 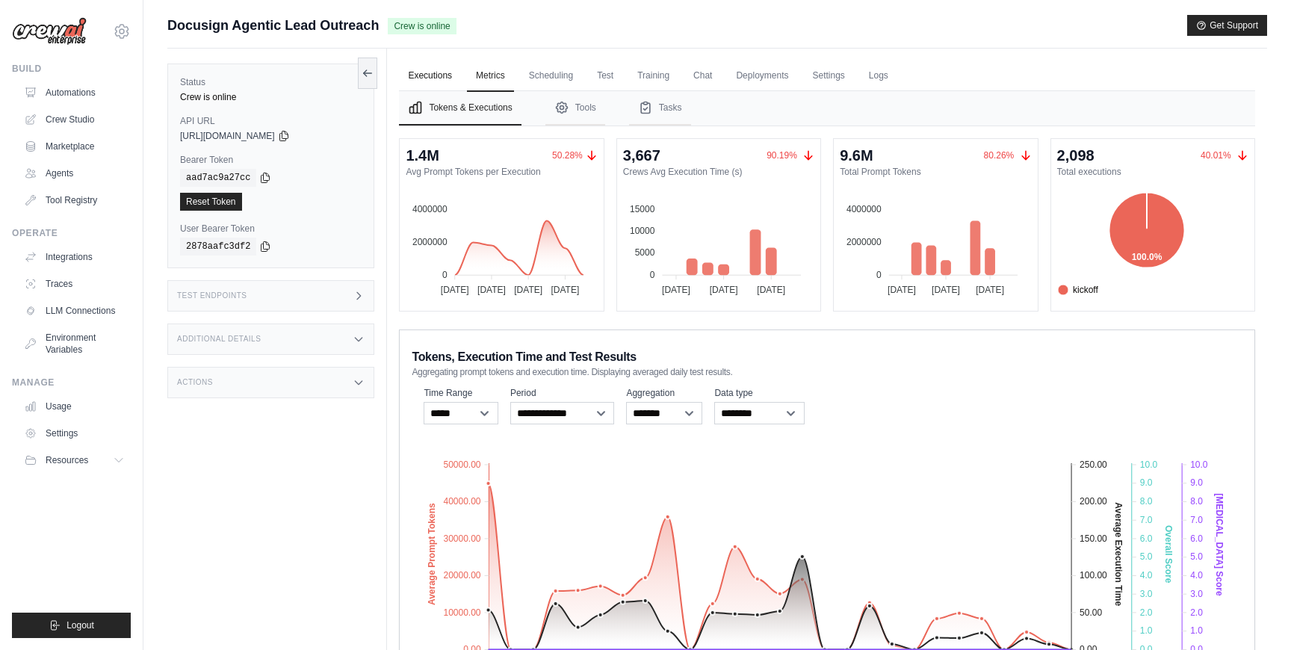 What do you see at coordinates (642, 209) in the screenshot?
I see `tspan: 15000` at bounding box center [642, 209].